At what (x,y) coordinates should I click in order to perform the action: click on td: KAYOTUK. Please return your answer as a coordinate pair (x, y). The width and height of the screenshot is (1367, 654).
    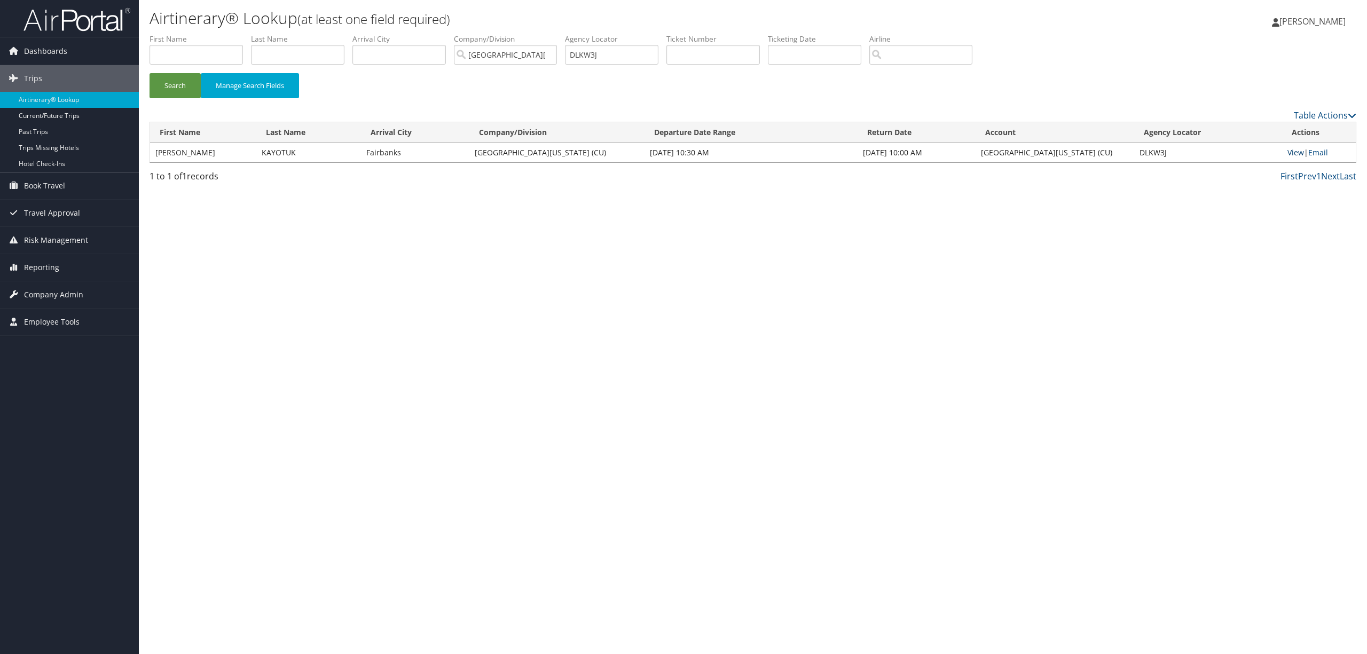
    Looking at the image, I should click on (309, 153).